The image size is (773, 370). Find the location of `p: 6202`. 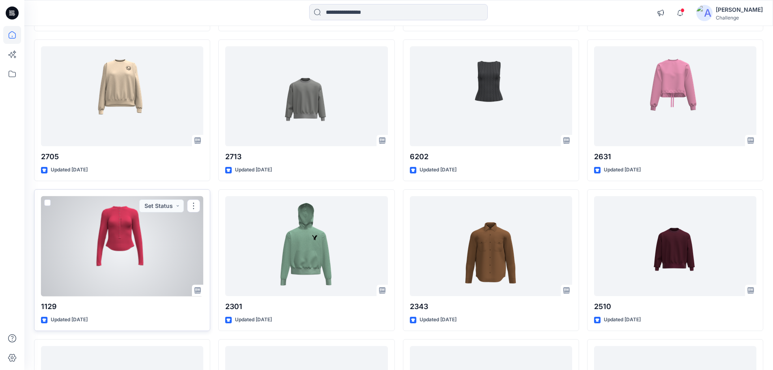

p: 6202 is located at coordinates (491, 157).